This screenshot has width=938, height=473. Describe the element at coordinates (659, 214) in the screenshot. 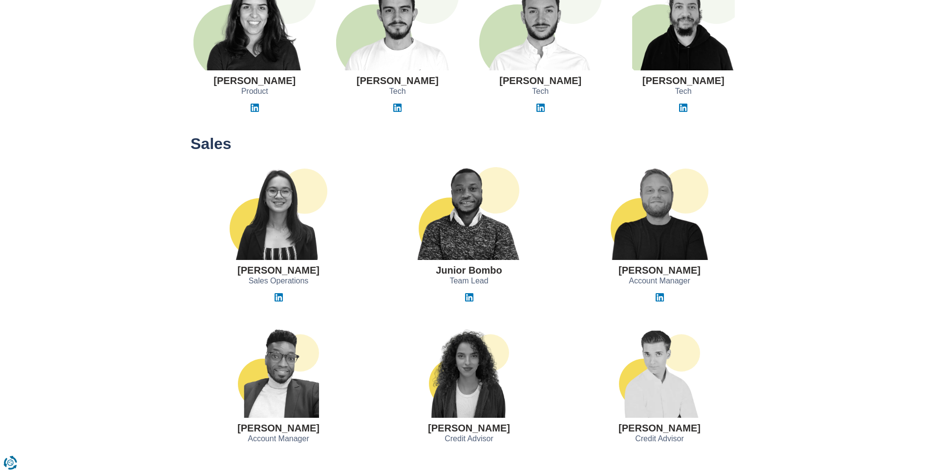

I see `img: Quentin Sense` at that location.